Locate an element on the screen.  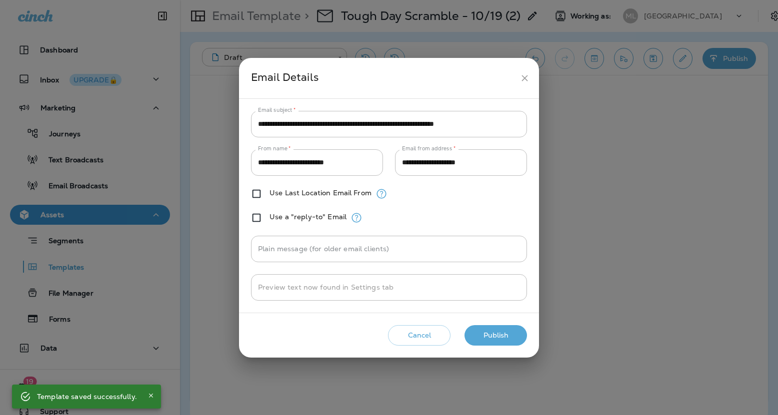
label: Use Last Location Email From is located at coordinates (320, 193).